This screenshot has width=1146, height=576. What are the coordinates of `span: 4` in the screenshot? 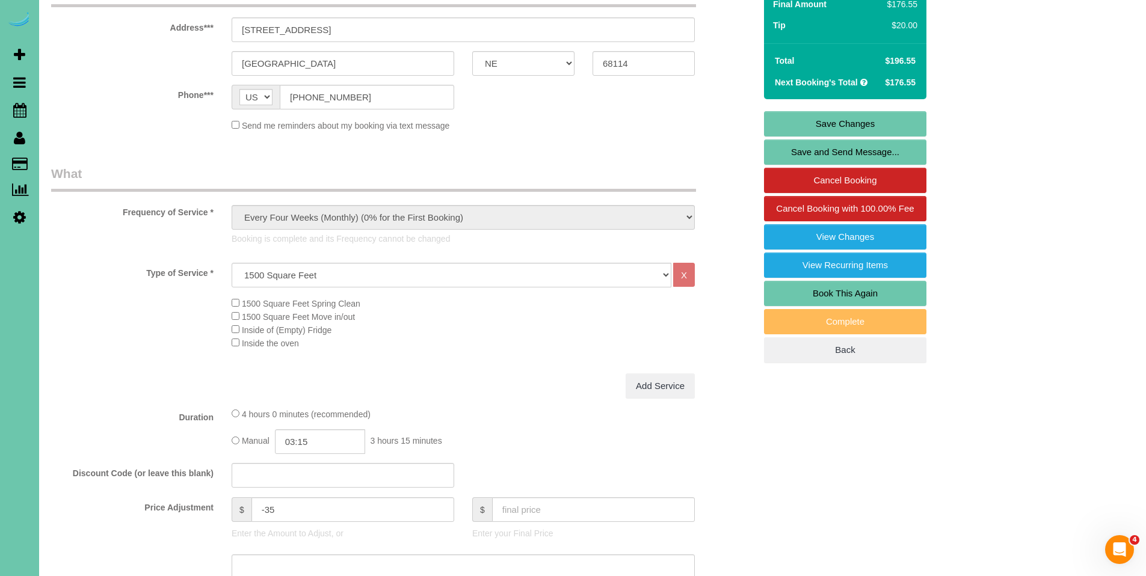 It's located at (1134, 540).